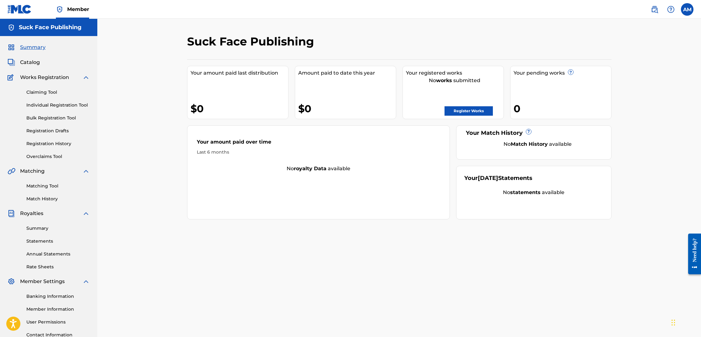  I want to click on div: Last 6 months, so click(319, 152).